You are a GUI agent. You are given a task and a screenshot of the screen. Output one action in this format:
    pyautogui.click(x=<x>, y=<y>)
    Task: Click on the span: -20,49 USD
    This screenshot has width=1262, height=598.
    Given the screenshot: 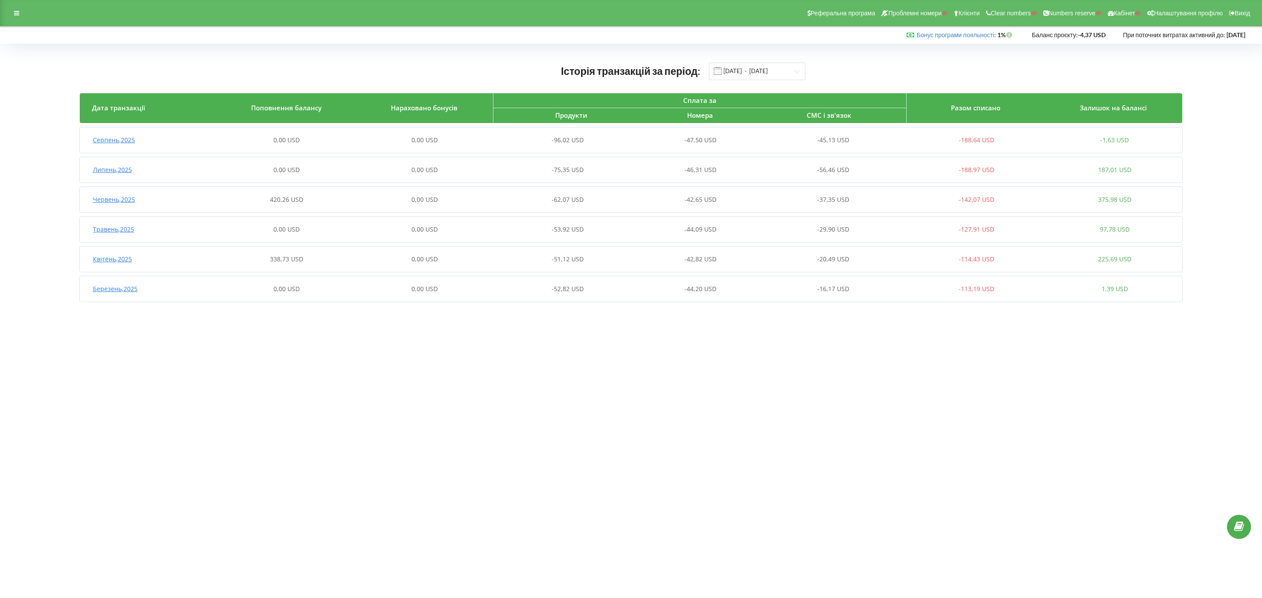 What is the action you would take?
    pyautogui.click(x=833, y=259)
    